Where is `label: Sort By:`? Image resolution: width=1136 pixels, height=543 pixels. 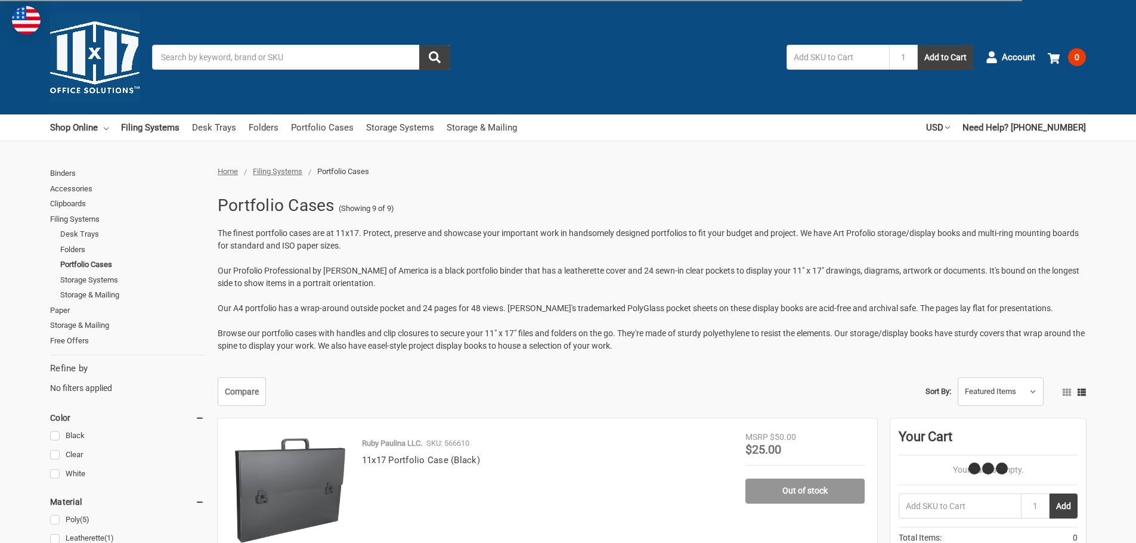 label: Sort By: is located at coordinates (938, 392).